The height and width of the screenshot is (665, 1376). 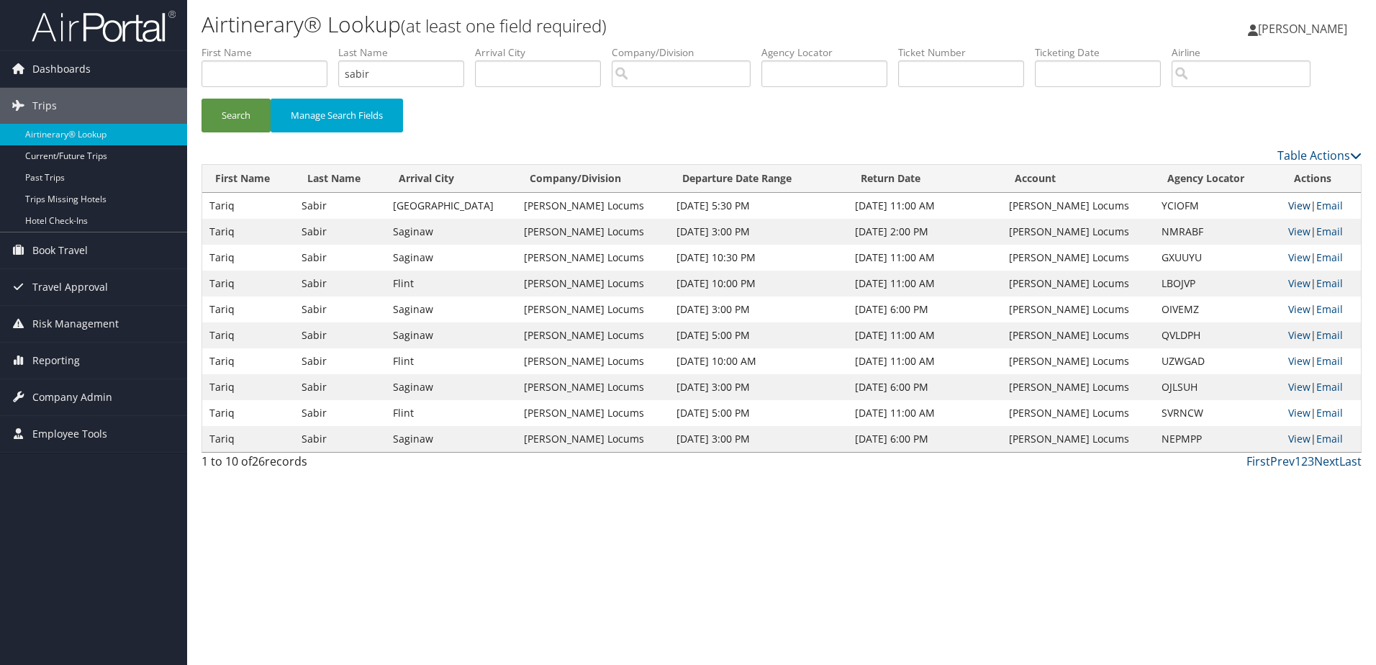 What do you see at coordinates (543, 53) in the screenshot?
I see `label: Arrival City` at bounding box center [543, 53].